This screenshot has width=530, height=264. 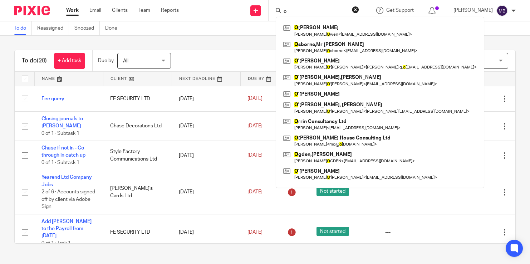 What do you see at coordinates (170, 10) in the screenshot?
I see `a: Reports` at bounding box center [170, 10].